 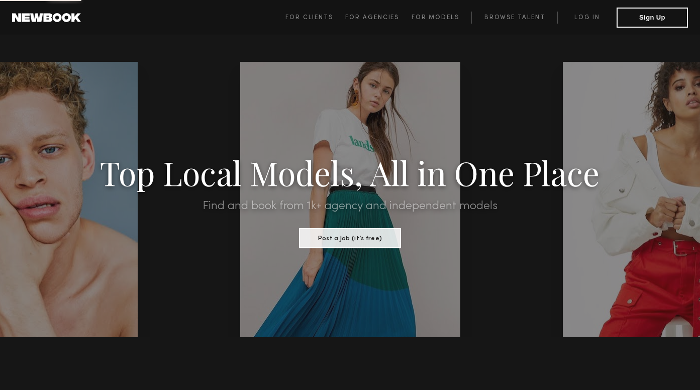 I want to click on button: Sign Up, so click(x=653, y=18).